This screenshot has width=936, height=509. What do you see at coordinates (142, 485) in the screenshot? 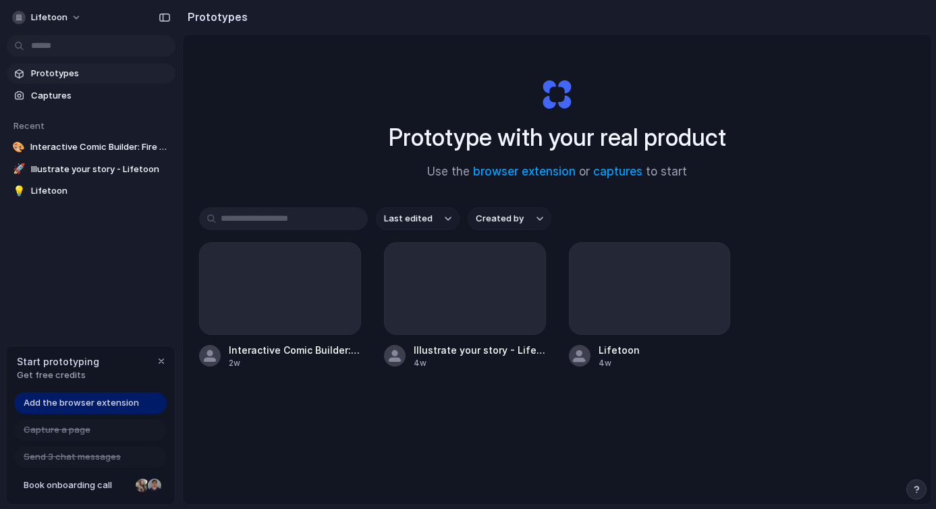
I see `div: Nicole Kubica` at bounding box center [142, 485].